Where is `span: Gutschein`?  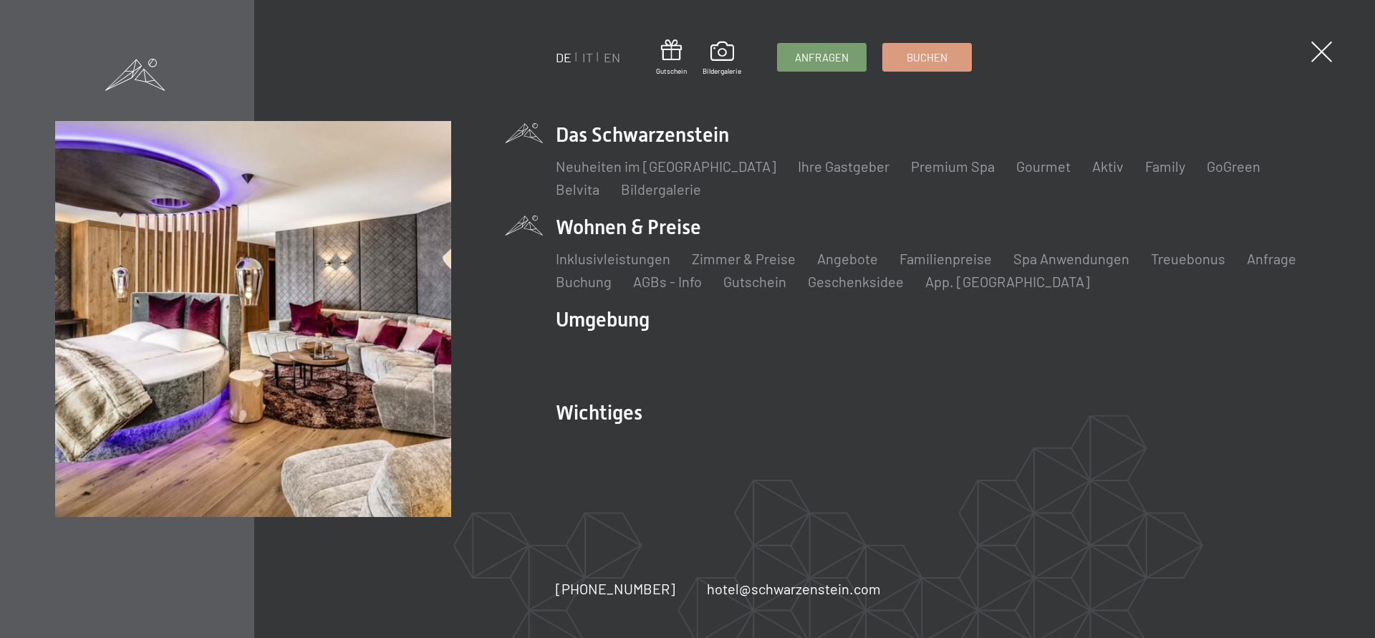 span: Gutschein is located at coordinates (671, 71).